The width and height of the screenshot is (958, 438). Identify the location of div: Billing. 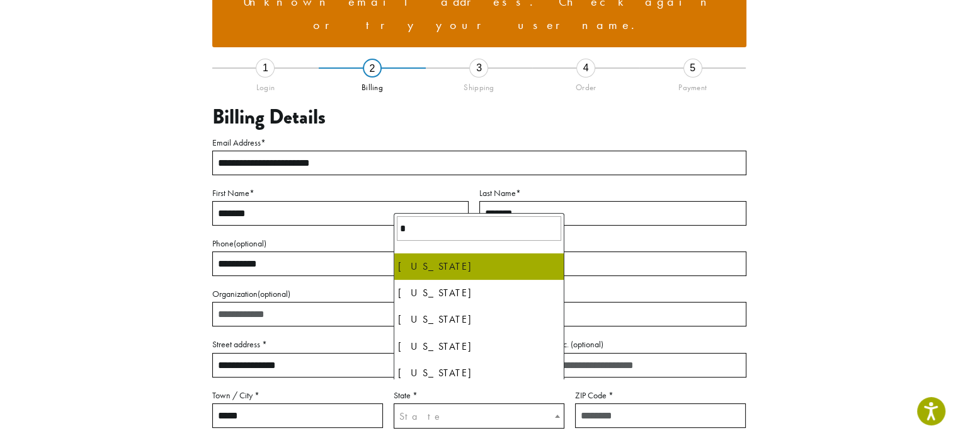
(372, 85).